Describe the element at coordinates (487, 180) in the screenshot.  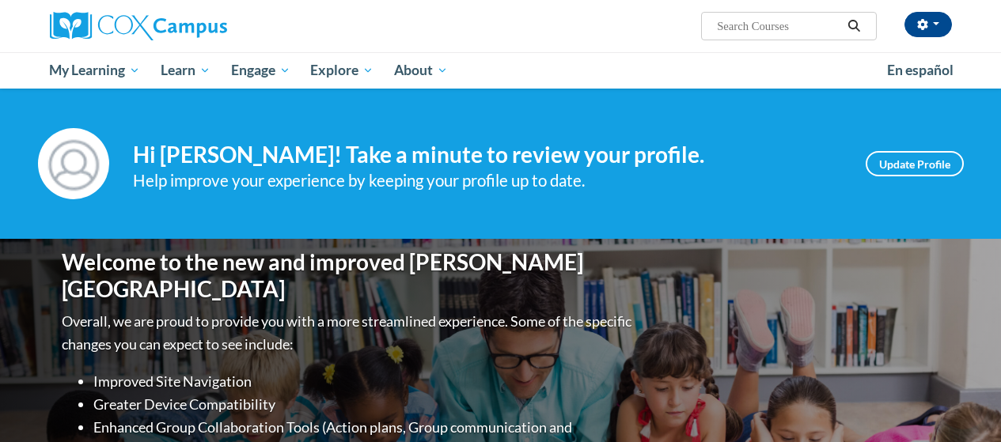
I see `div: Help improve your experience by keeping your profile up to date.` at that location.